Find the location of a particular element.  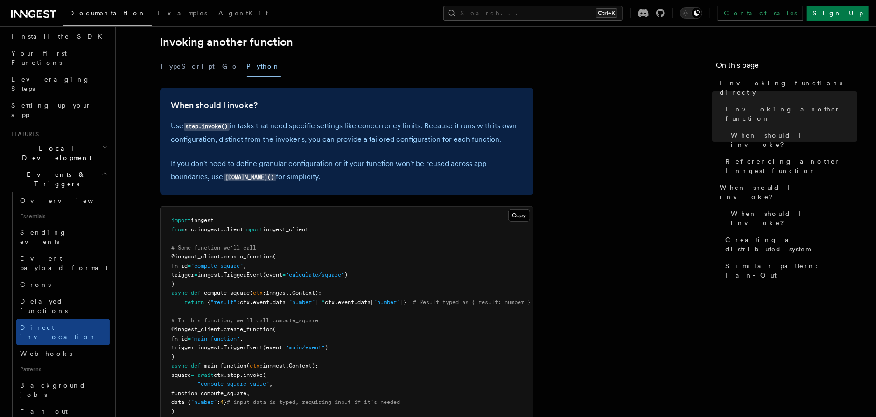

span: "result" is located at coordinates (224, 302).